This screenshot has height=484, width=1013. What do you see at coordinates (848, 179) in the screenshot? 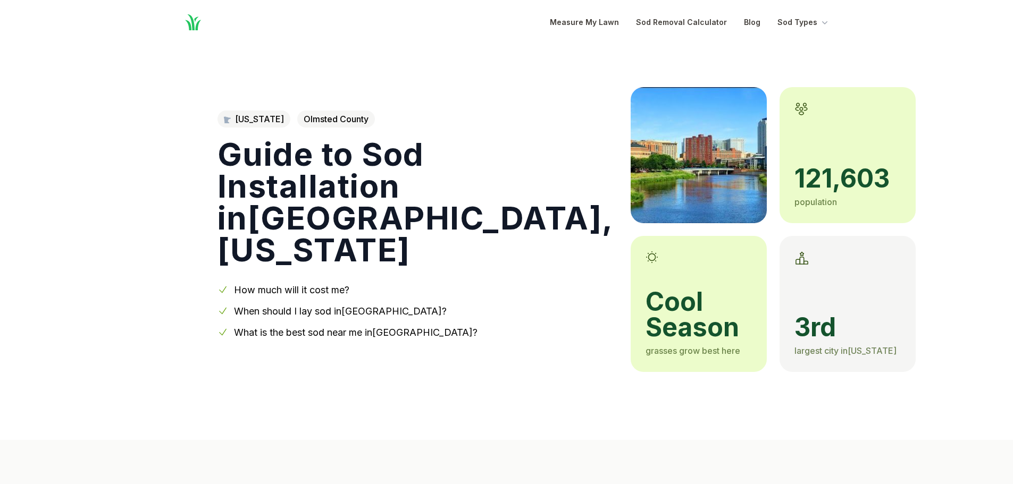
I see `span: 121,603` at bounding box center [848, 179].